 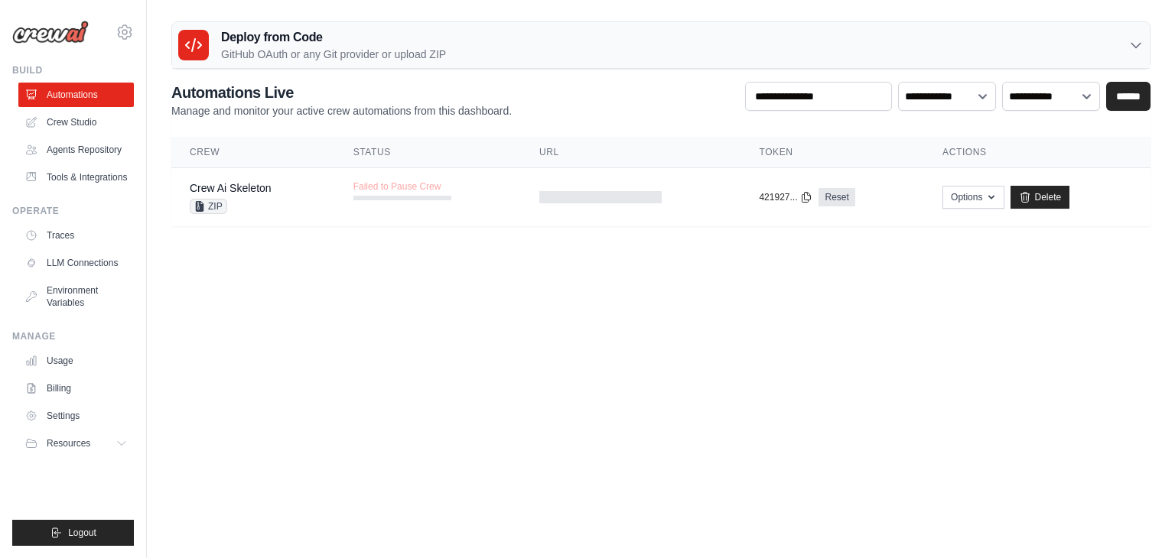 I want to click on th: Status, so click(x=428, y=152).